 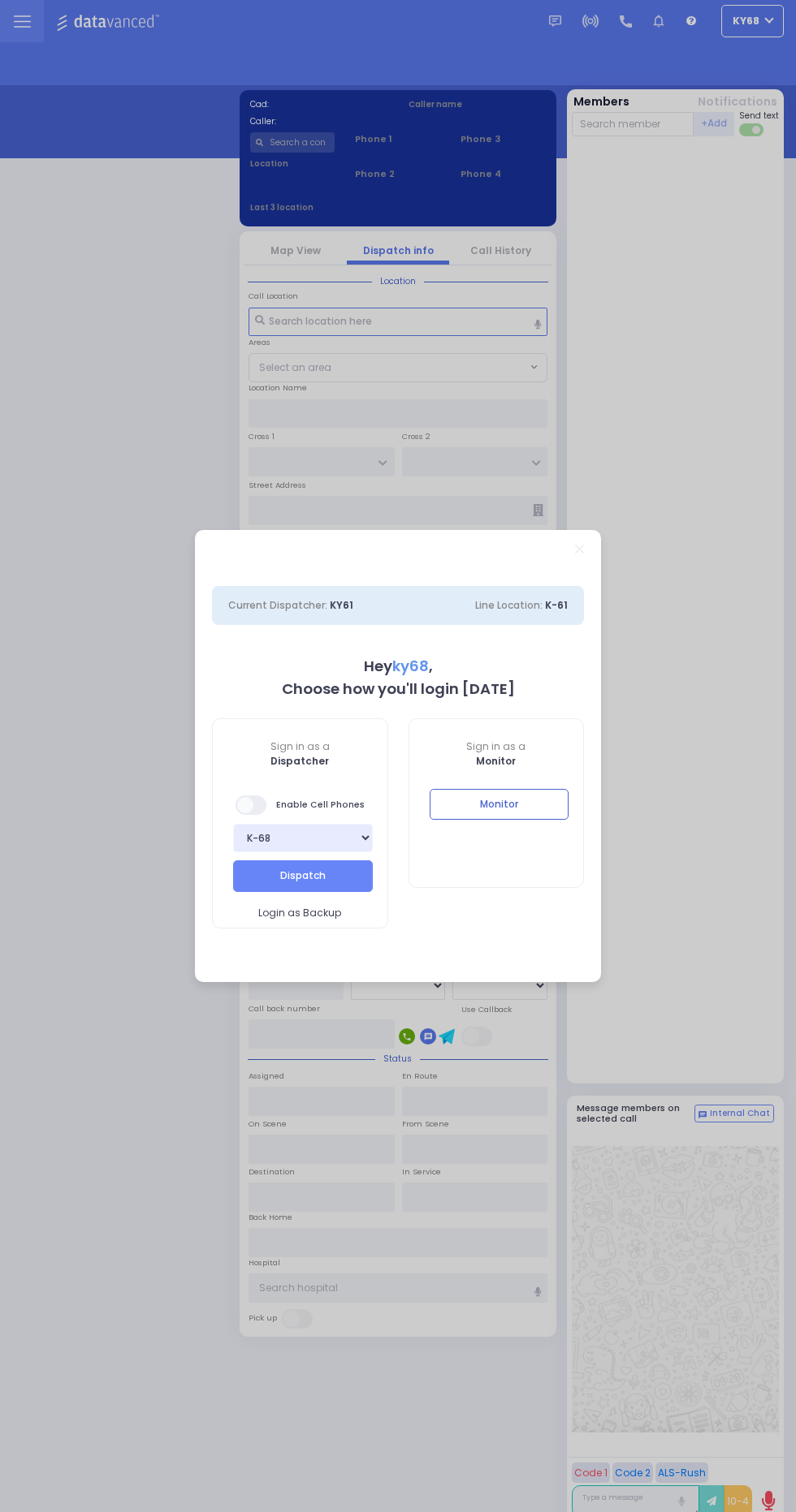 What do you see at coordinates (508, 605) in the screenshot?
I see `span: Line Location:` at bounding box center [508, 605].